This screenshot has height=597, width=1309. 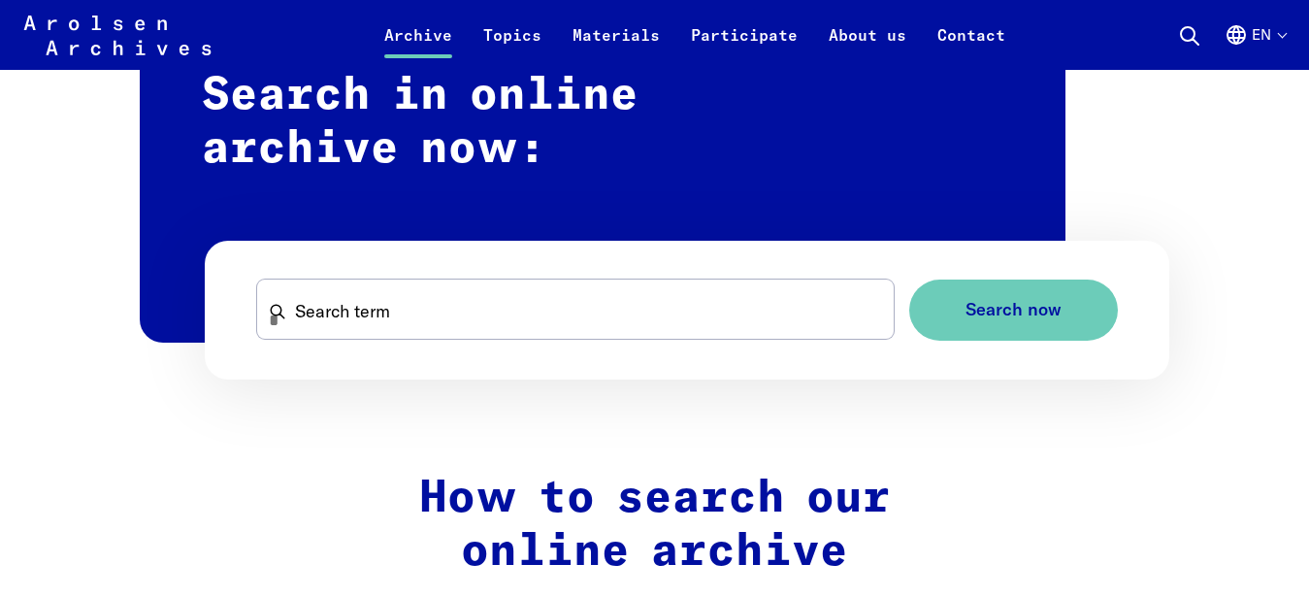 I want to click on a: Topics, so click(x=512, y=47).